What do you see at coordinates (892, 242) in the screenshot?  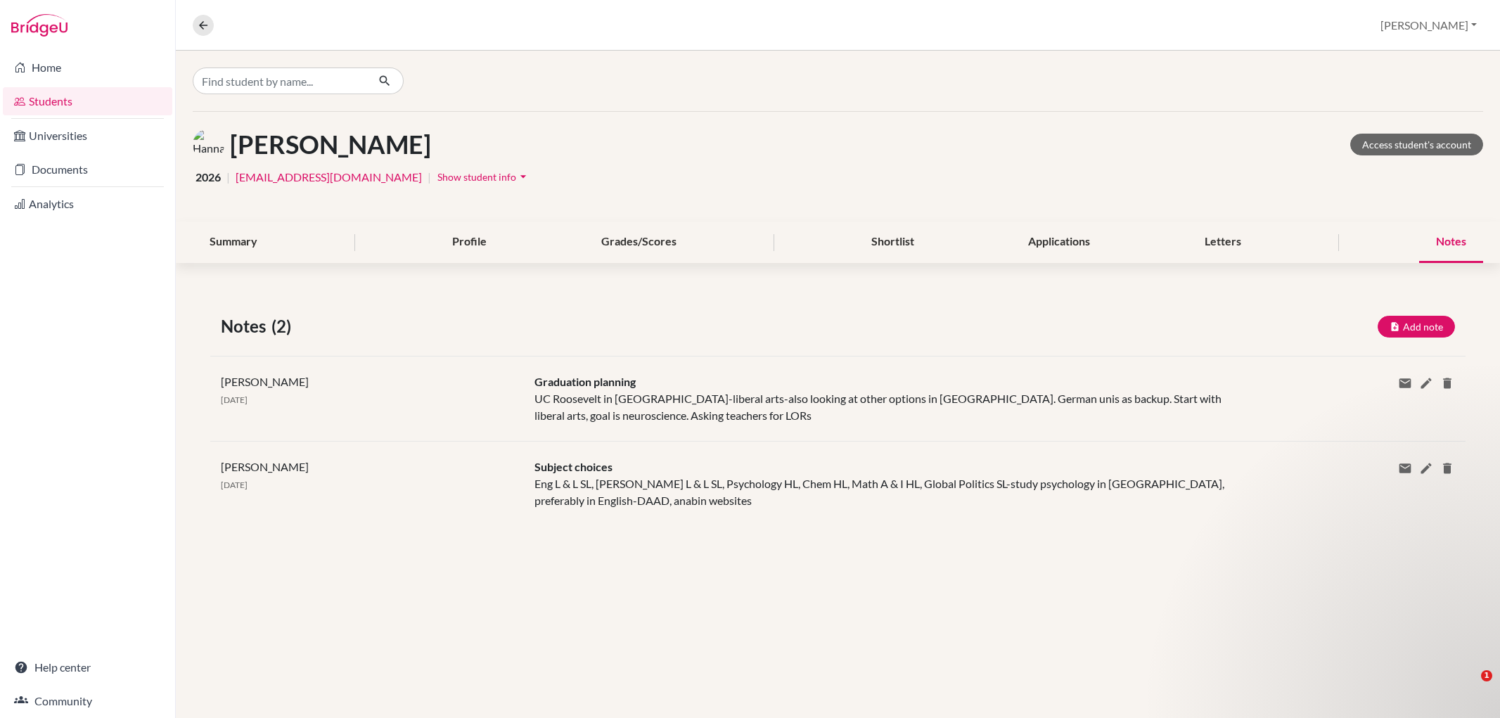 I see `div: Shortlist` at bounding box center [892, 242].